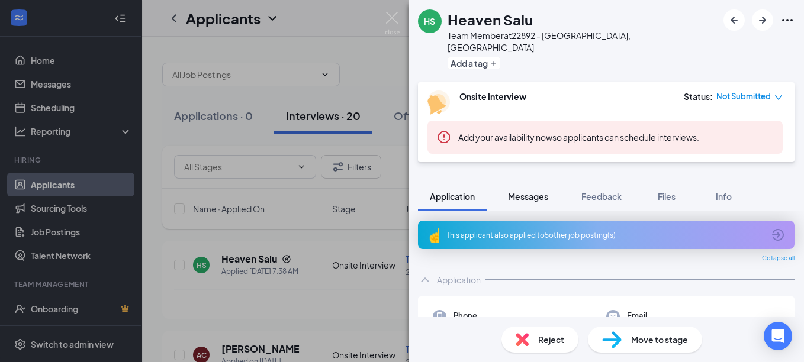  Describe the element at coordinates (734, 20) in the screenshot. I see `button: ArrowLeftNew` at that location.